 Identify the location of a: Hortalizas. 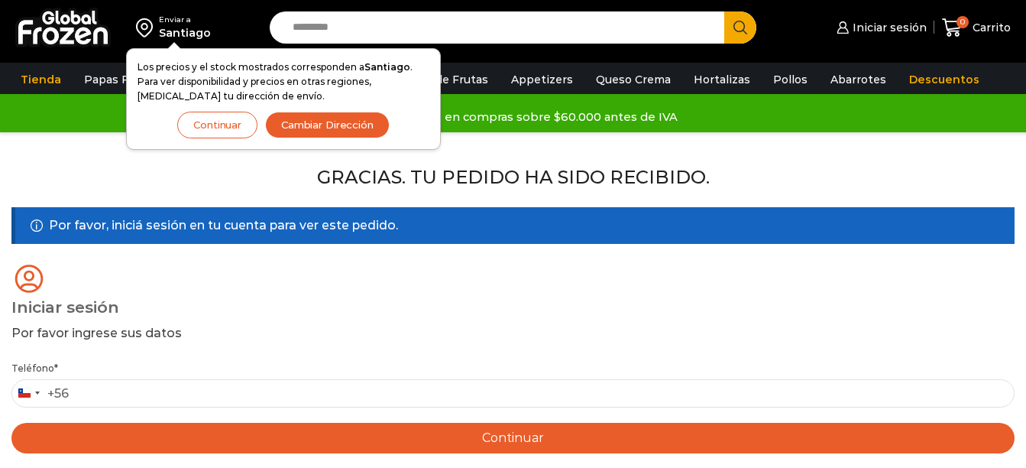
(722, 79).